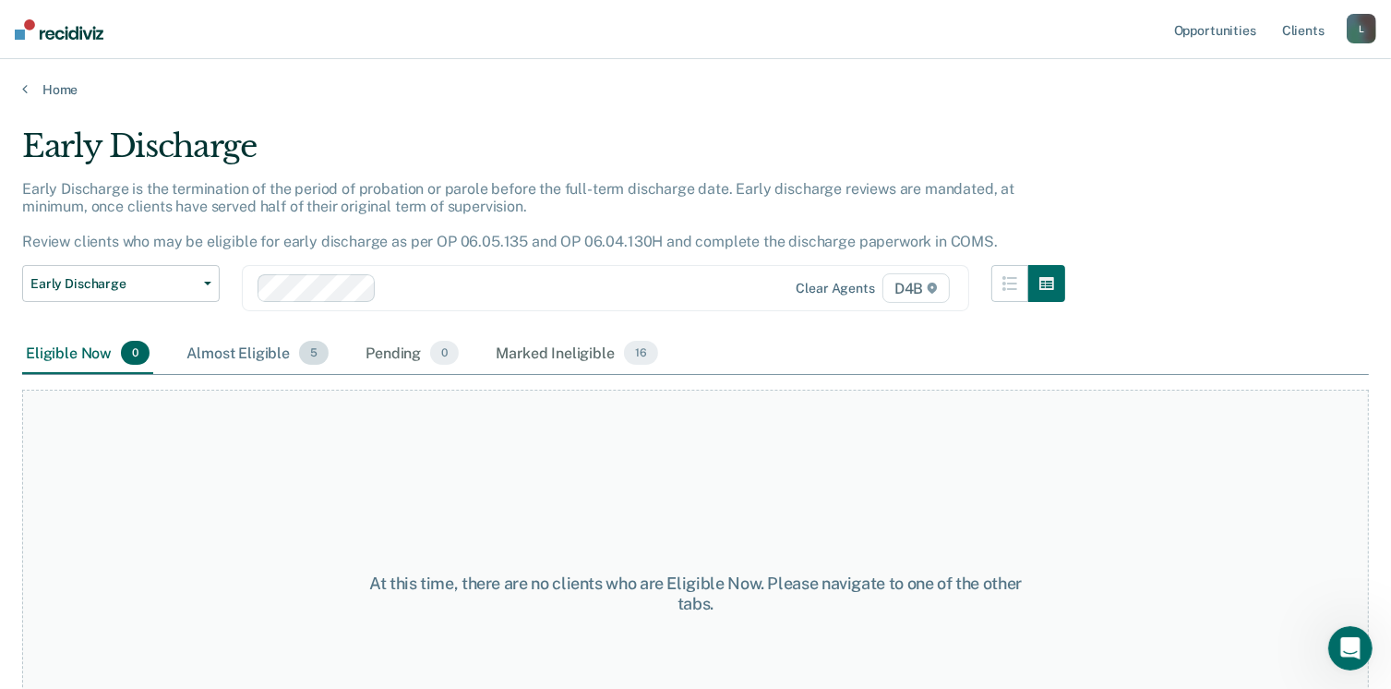 This screenshot has width=1391, height=689. Describe the element at coordinates (314, 353) in the screenshot. I see `span: 5` at that location.